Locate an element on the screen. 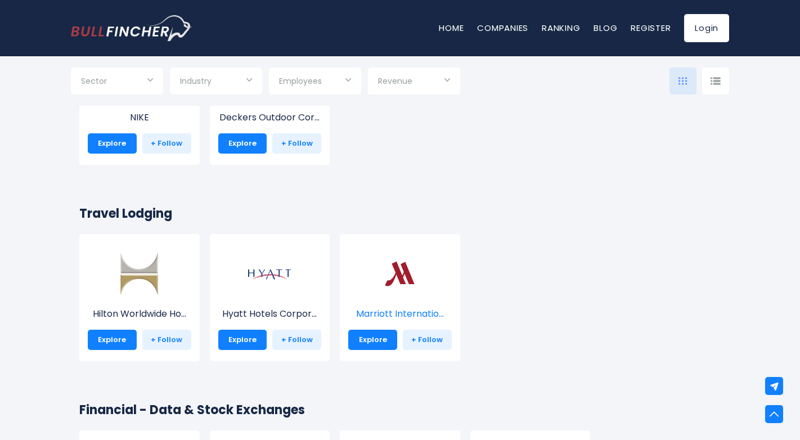 The height and width of the screenshot is (440, 800). a: Login is located at coordinates (707, 28).